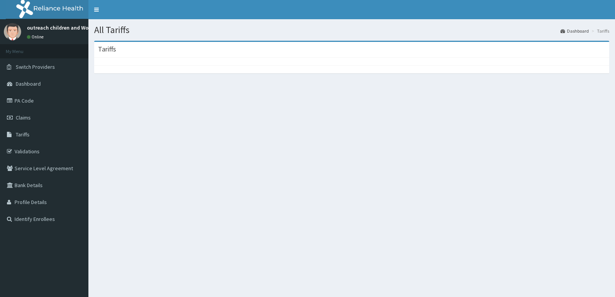  Describe the element at coordinates (23, 118) in the screenshot. I see `span: Claims` at that location.